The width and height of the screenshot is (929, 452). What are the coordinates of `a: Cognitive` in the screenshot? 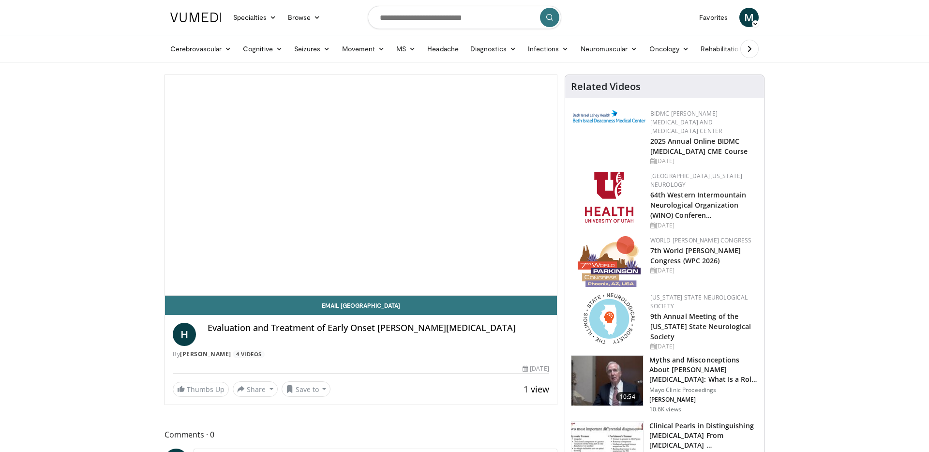 It's located at (263, 49).